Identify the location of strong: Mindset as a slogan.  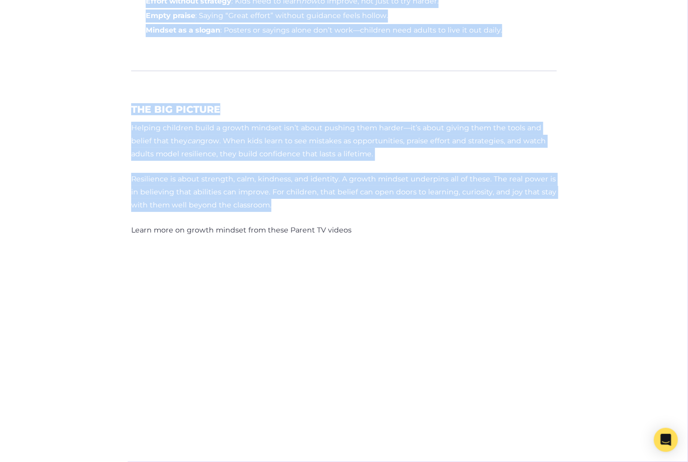
(183, 30).